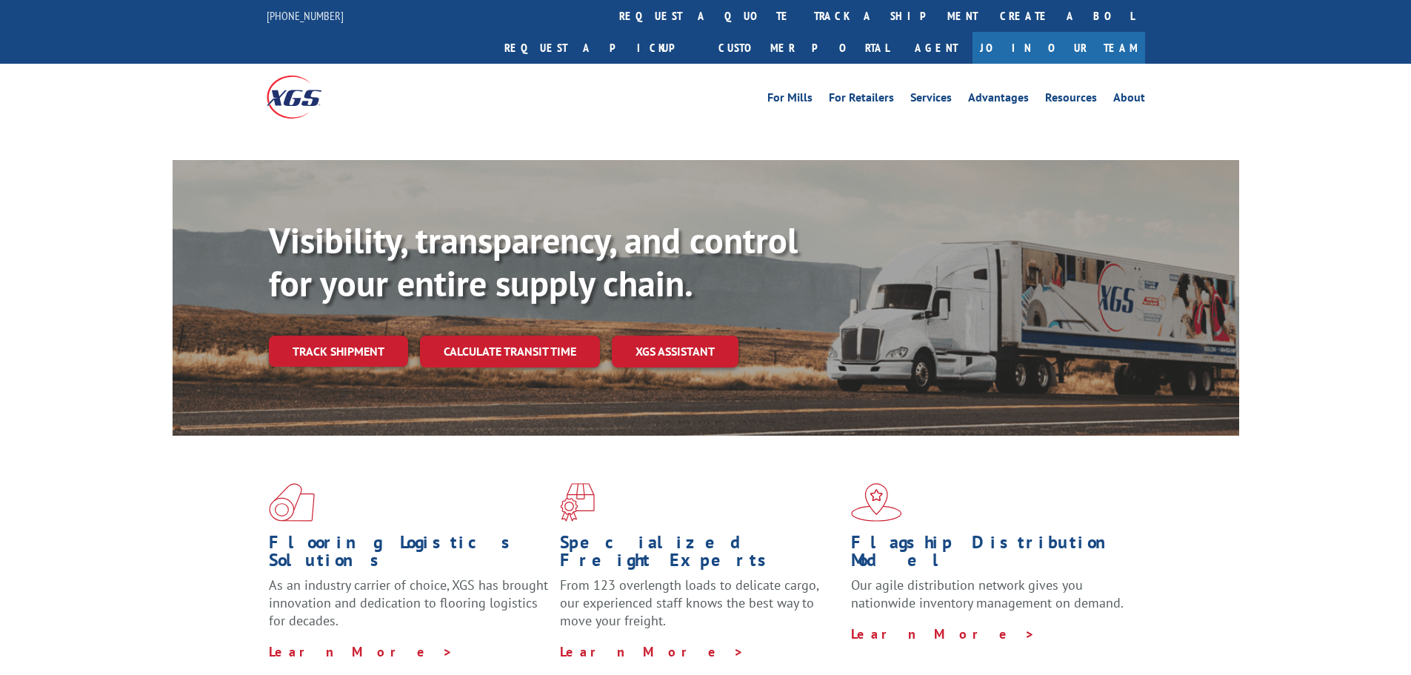 Image resolution: width=1411 pixels, height=675 pixels. Describe the element at coordinates (1058, 47) in the screenshot. I see `a: Join Our Team` at that location.